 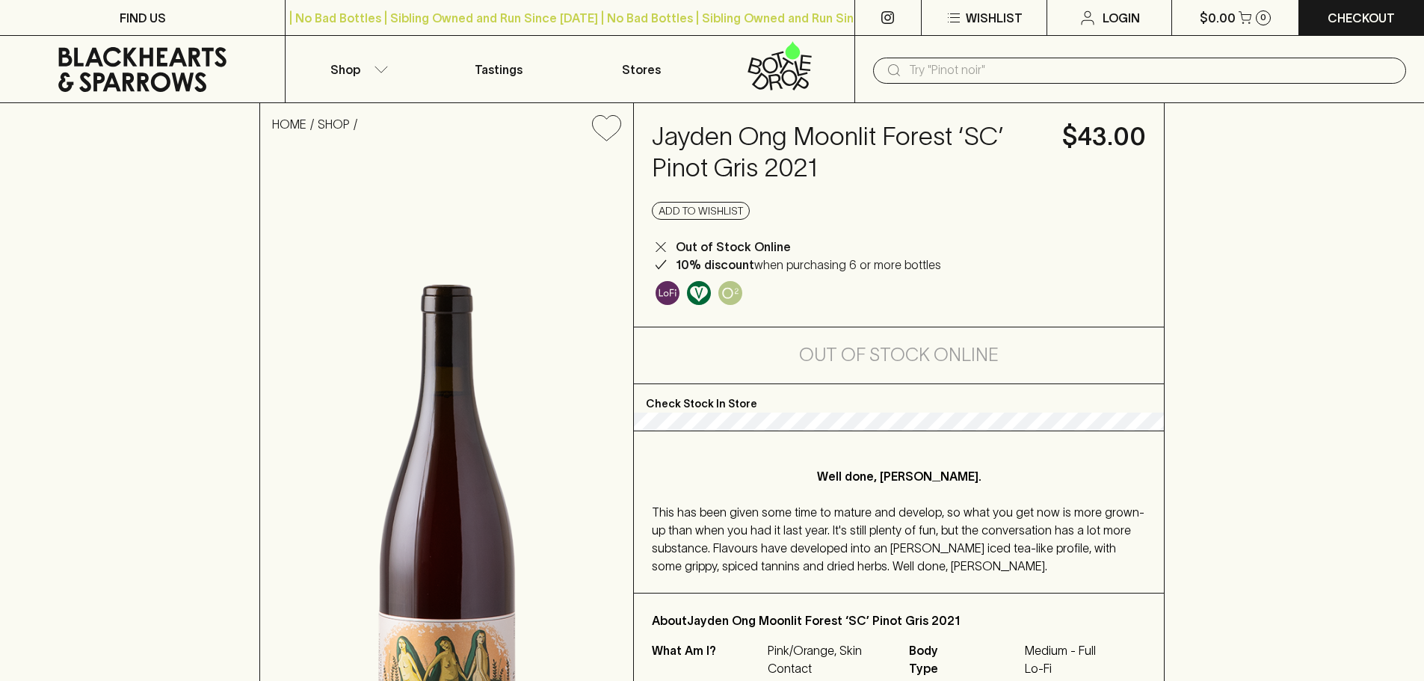 I want to click on p: About Jayden Ong Moonlit Forest ‘SC’ Pinot Gris 2021, so click(x=898, y=620).